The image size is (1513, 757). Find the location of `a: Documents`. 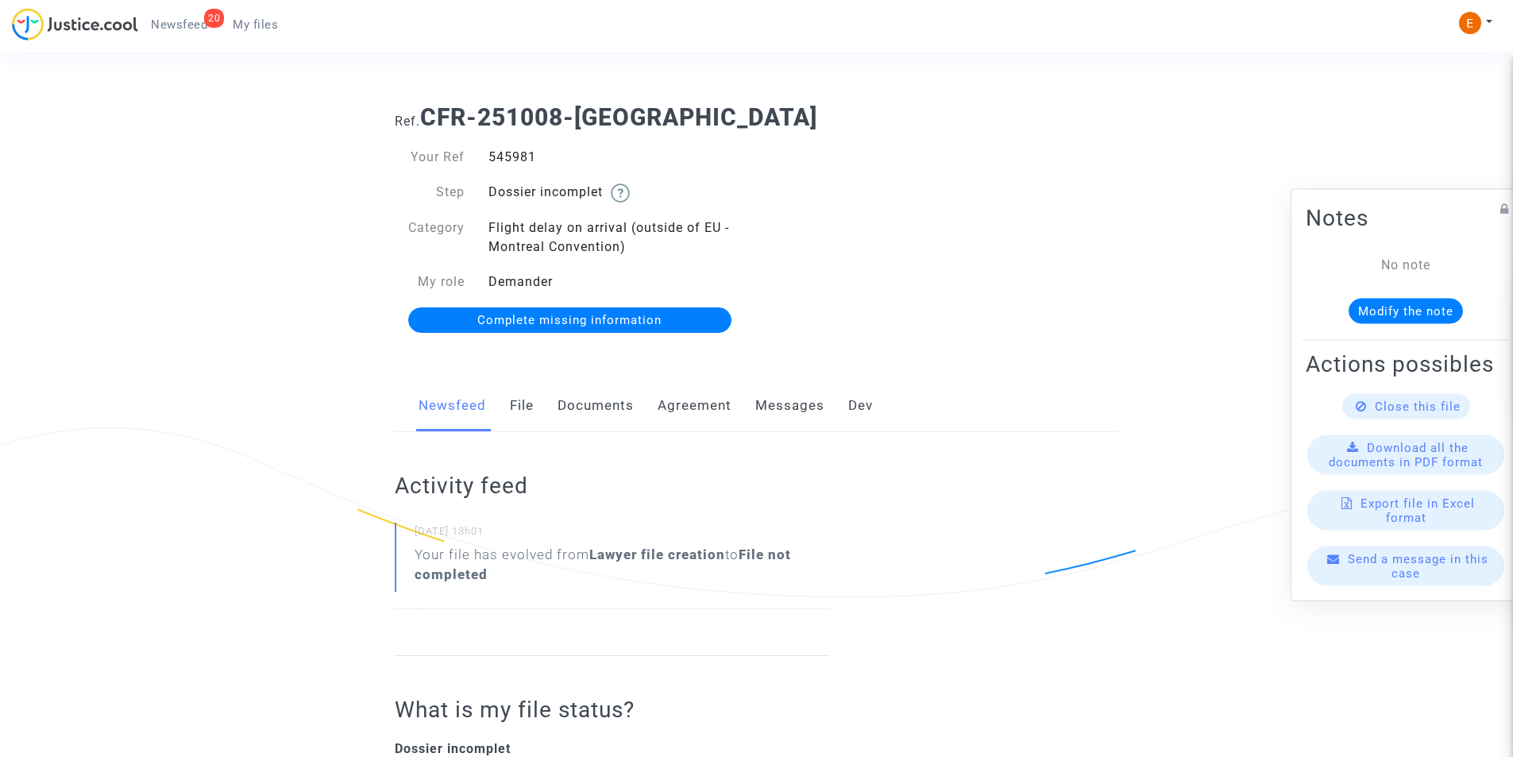

a: Documents is located at coordinates (596, 406).